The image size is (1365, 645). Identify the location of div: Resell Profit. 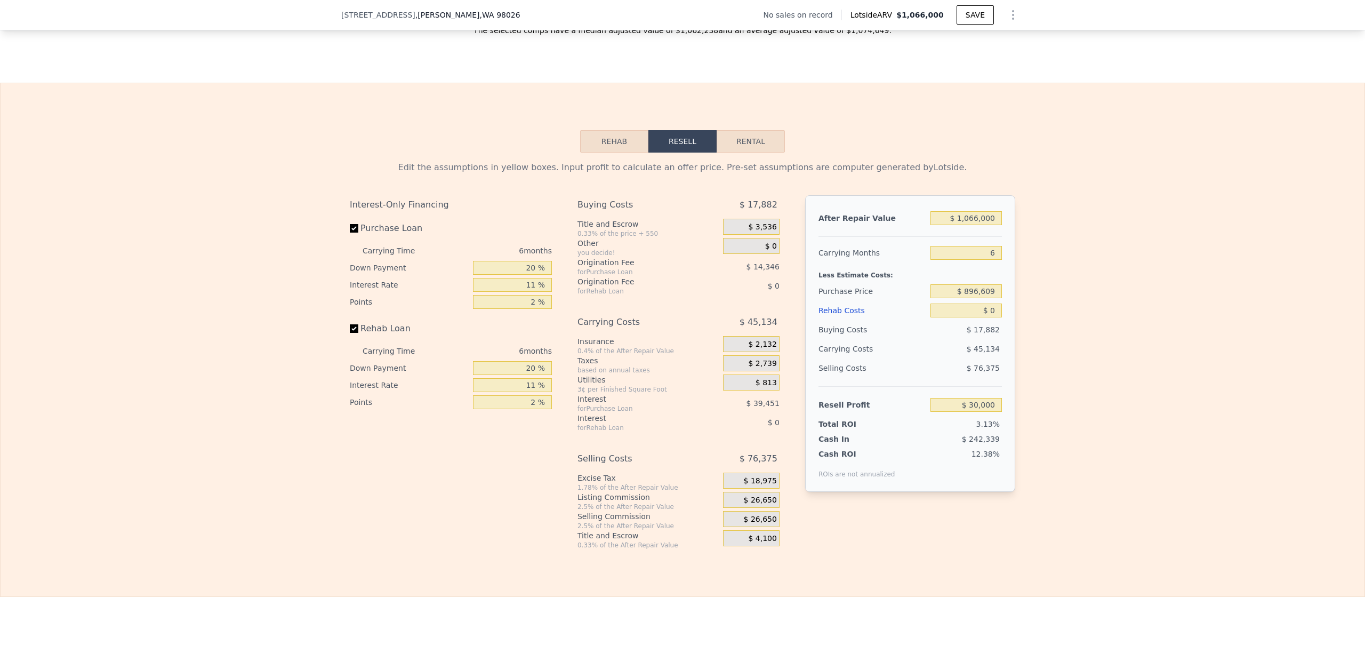
(873, 405).